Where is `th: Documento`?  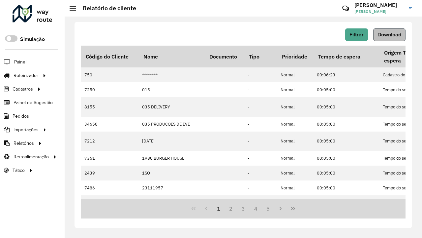
th: Documento is located at coordinates (225, 56).